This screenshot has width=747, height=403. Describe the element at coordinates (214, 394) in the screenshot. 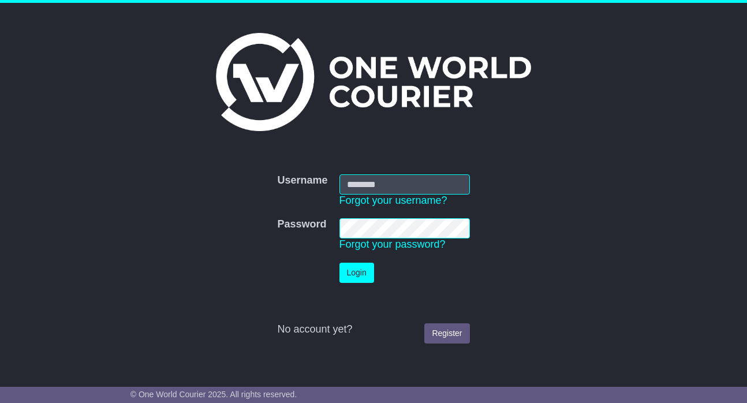

I see `span: © One World Courier 2025. All rights reserved.` at that location.